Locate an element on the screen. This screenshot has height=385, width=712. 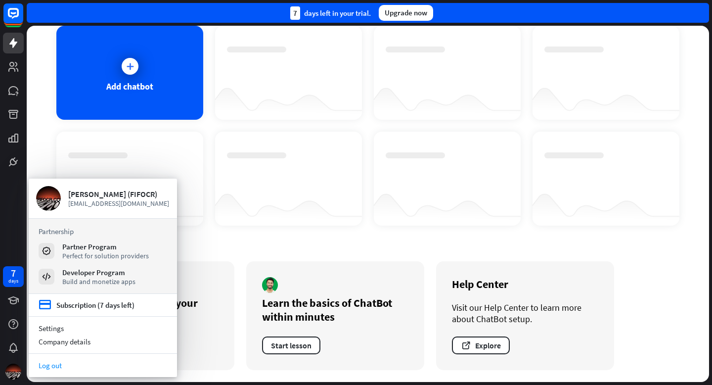
a: Log out is located at coordinates (103, 365).